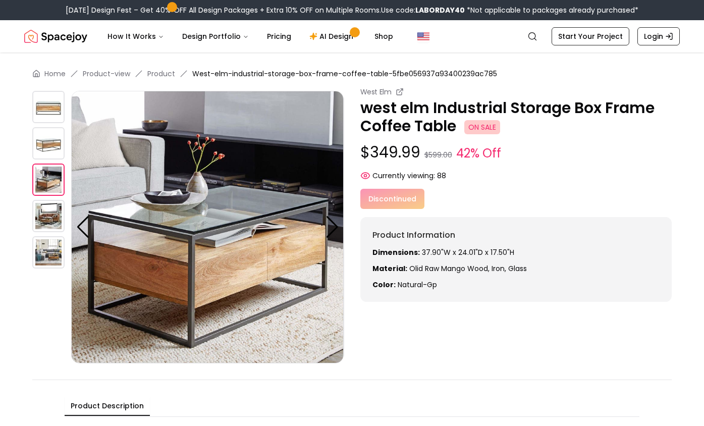  What do you see at coordinates (441, 176) in the screenshot?
I see `span: 88` at bounding box center [441, 176].